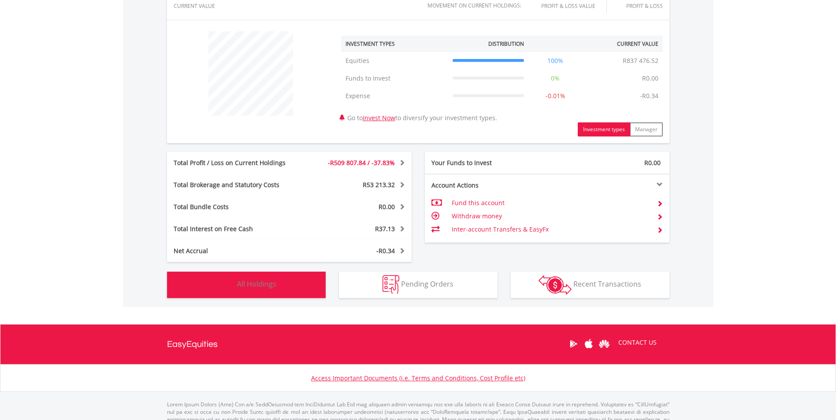 The image size is (836, 420). I want to click on a: Access Important Documents (i.e. Terms and Conditions, Cost Profile etc), so click(418, 378).